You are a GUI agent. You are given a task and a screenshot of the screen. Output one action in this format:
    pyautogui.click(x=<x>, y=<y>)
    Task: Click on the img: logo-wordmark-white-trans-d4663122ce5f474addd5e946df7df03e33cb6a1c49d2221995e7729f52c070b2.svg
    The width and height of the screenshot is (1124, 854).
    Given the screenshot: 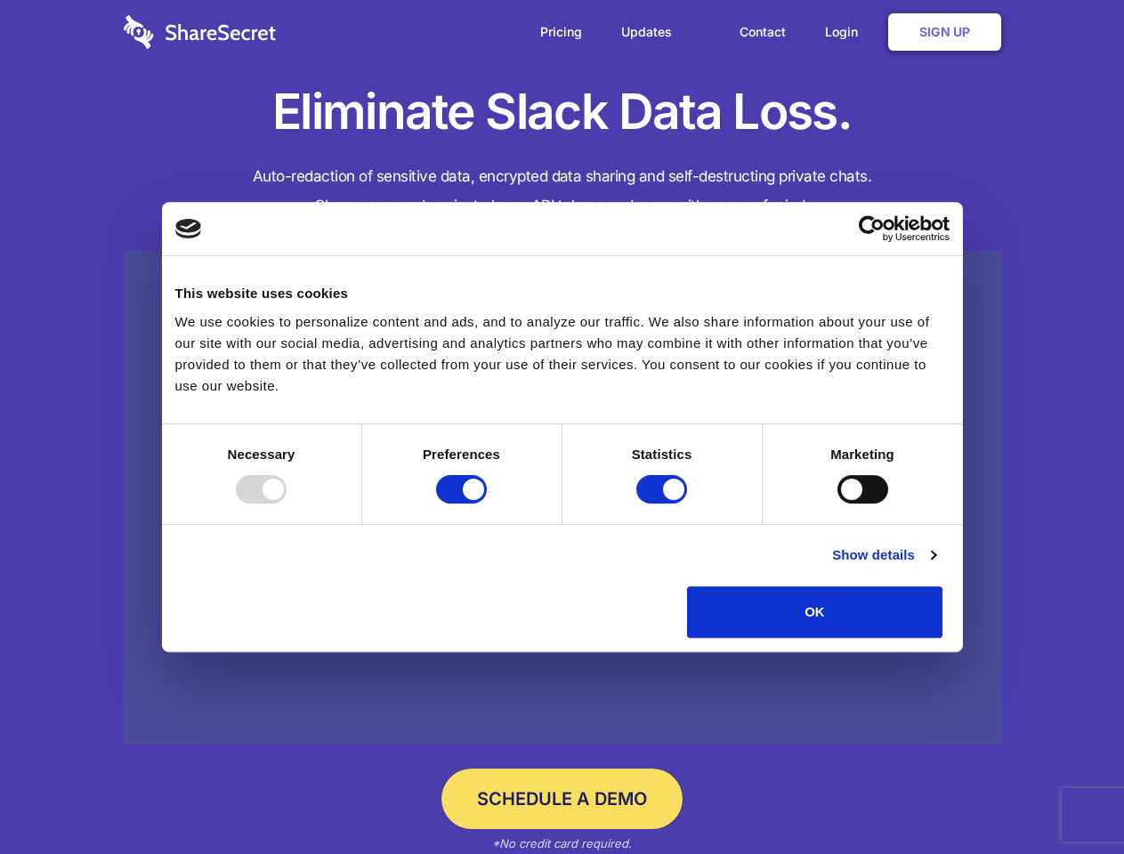 What is the action you would take?
    pyautogui.click(x=199, y=32)
    